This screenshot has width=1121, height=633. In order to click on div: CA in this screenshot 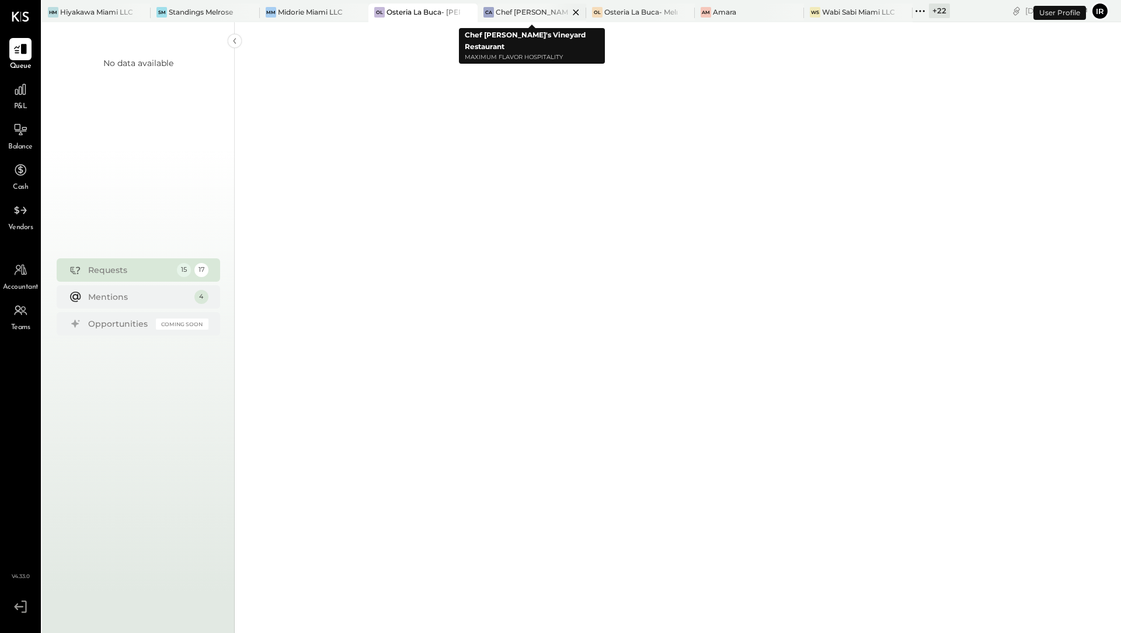, I will do `click(489, 12)`.